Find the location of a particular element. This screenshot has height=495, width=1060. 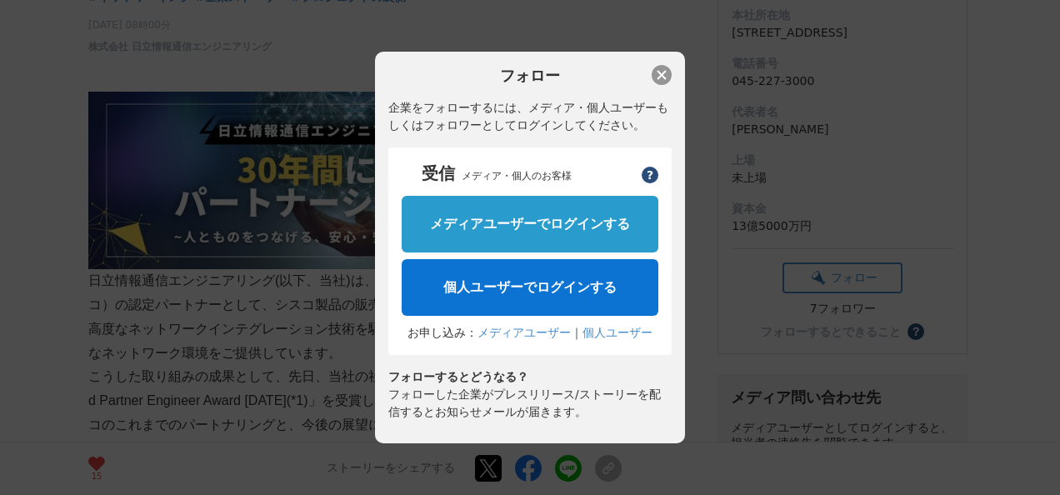

div: フォロー is located at coordinates (530, 75).